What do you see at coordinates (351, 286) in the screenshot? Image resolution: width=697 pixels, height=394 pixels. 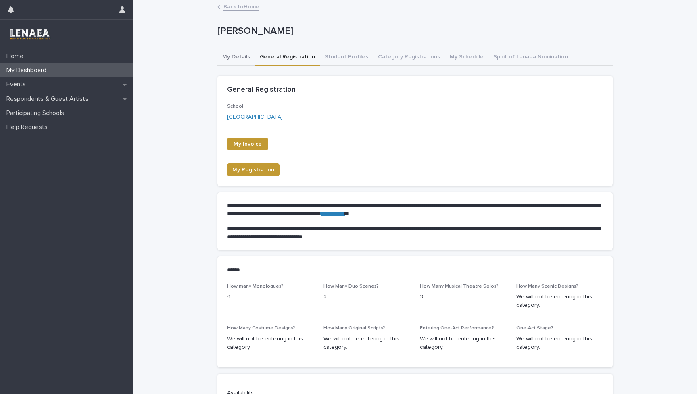 I see `span: How Many Duo Scenes?` at bounding box center [351, 286].